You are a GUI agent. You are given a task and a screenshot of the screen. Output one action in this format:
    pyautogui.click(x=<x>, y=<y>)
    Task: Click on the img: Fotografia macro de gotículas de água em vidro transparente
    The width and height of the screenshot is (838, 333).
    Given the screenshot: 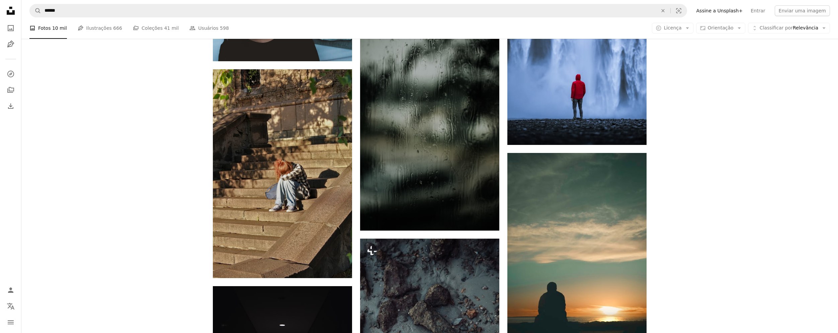 What is the action you would take?
    pyautogui.click(x=430, y=126)
    